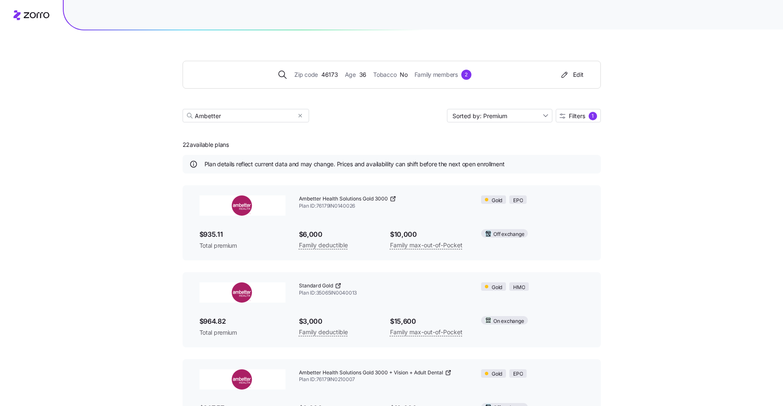  I want to click on input: Sort by, so click(500, 116).